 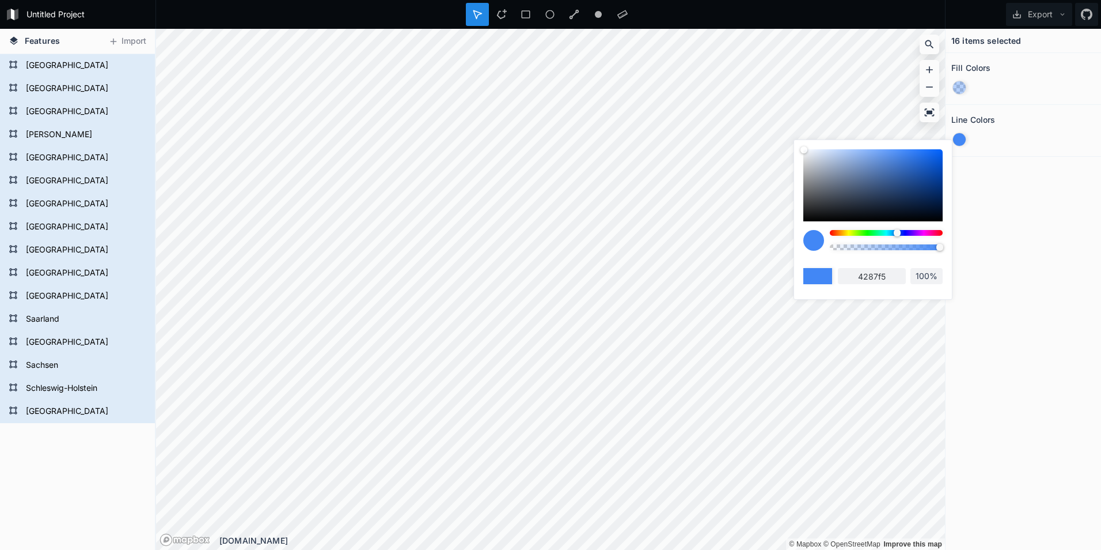 I want to click on h2: Line Colors, so click(x=974, y=119).